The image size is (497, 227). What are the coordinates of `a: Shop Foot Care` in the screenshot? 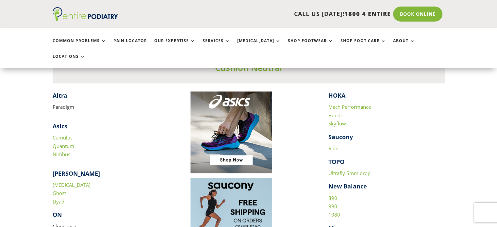 It's located at (363, 45).